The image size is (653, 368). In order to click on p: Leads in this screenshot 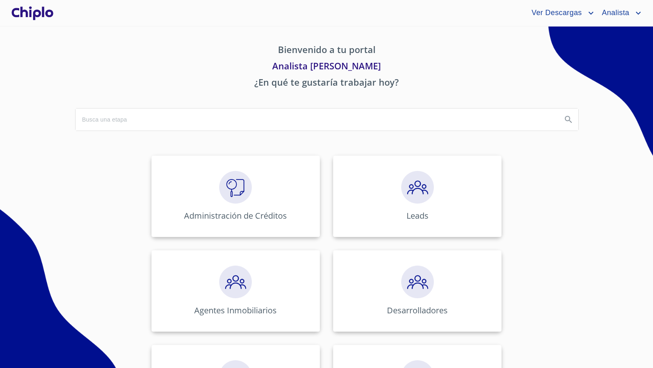, I will do `click(418, 216)`.